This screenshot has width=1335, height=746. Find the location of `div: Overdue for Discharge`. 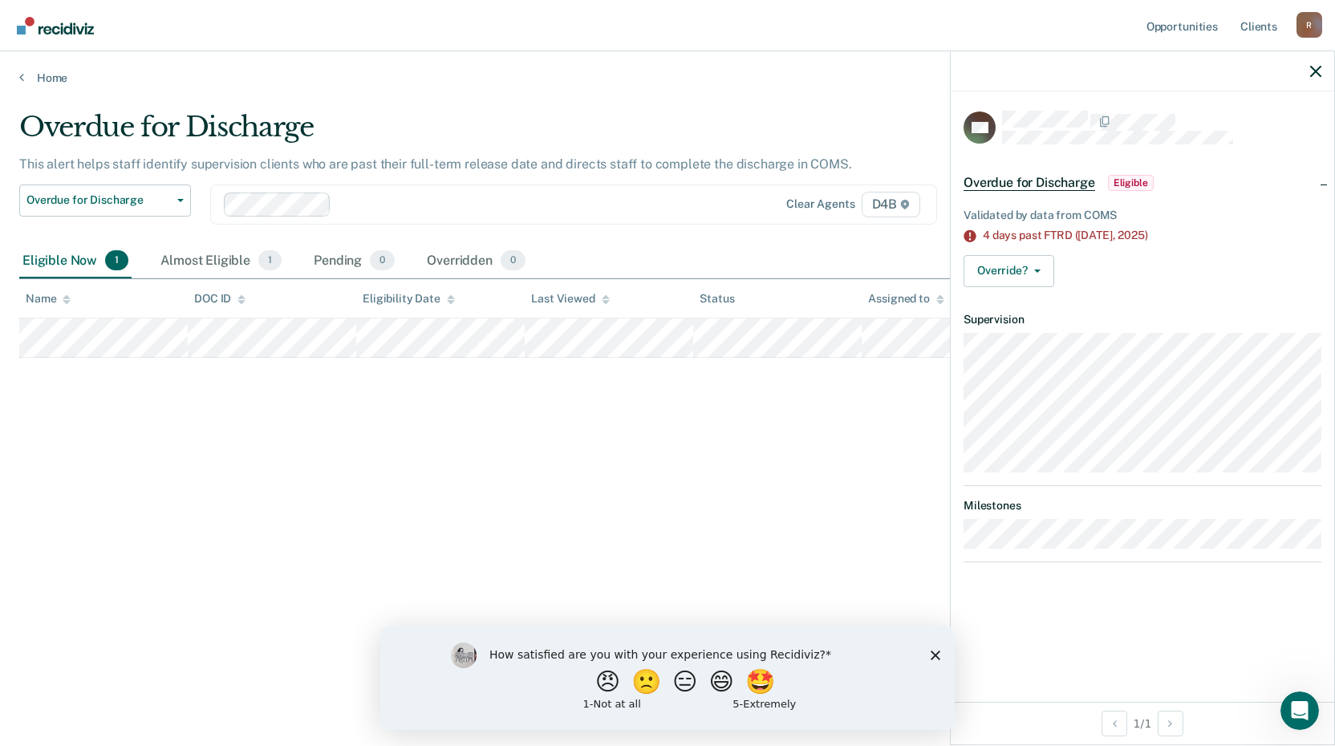

div: Overdue for Discharge is located at coordinates (520, 133).